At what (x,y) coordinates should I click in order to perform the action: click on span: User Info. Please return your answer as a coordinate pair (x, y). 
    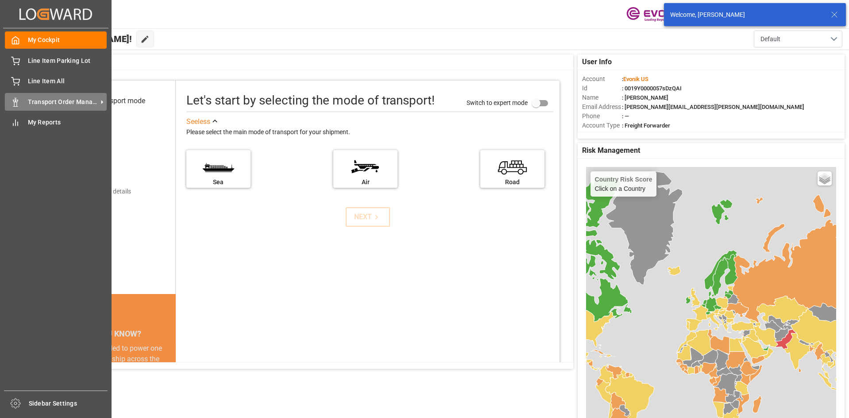
    Looking at the image, I should click on (596, 62).